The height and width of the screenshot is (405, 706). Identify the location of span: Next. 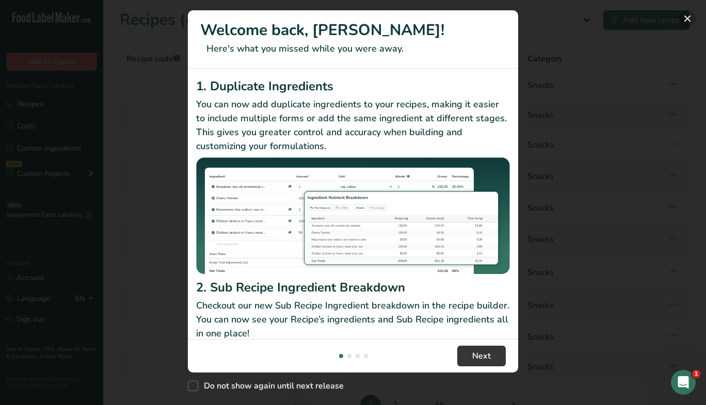
(482, 356).